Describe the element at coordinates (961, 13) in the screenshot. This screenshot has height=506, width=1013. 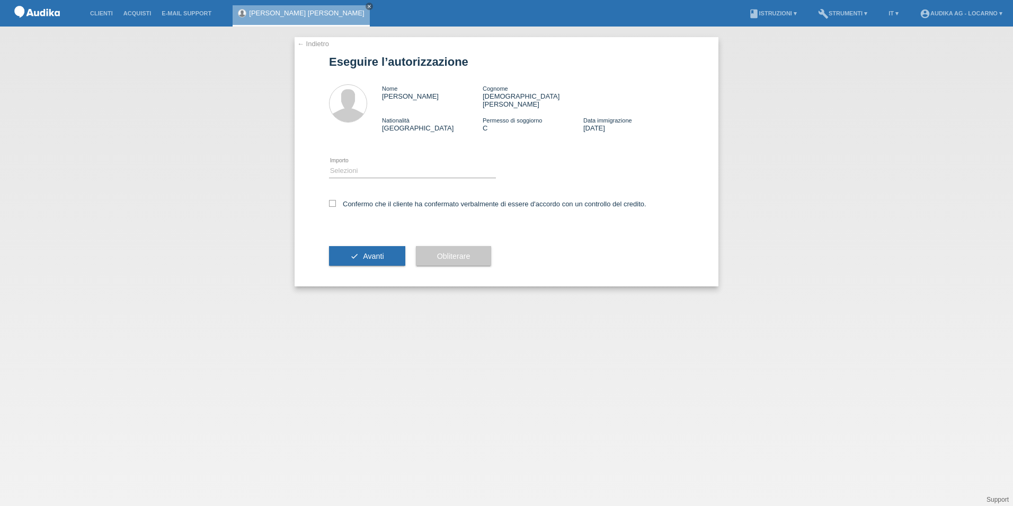
I see `a: account_circleAudika AG - Locarno ▾` at that location.